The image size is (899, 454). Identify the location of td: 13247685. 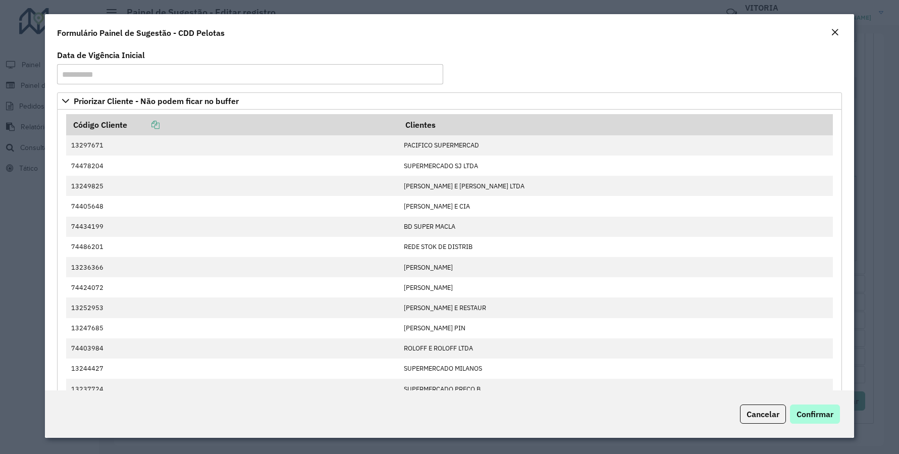
(232, 328).